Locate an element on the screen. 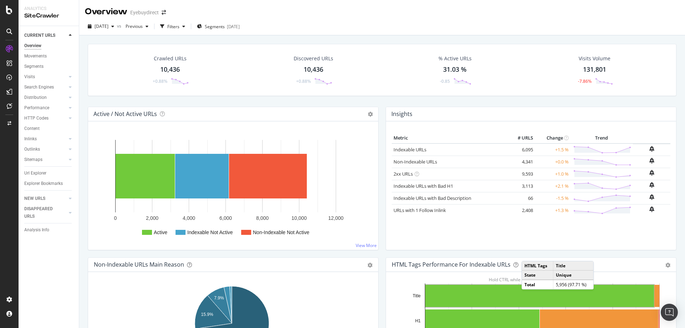 The width and height of the screenshot is (685, 328). td: Total is located at coordinates (537, 284).